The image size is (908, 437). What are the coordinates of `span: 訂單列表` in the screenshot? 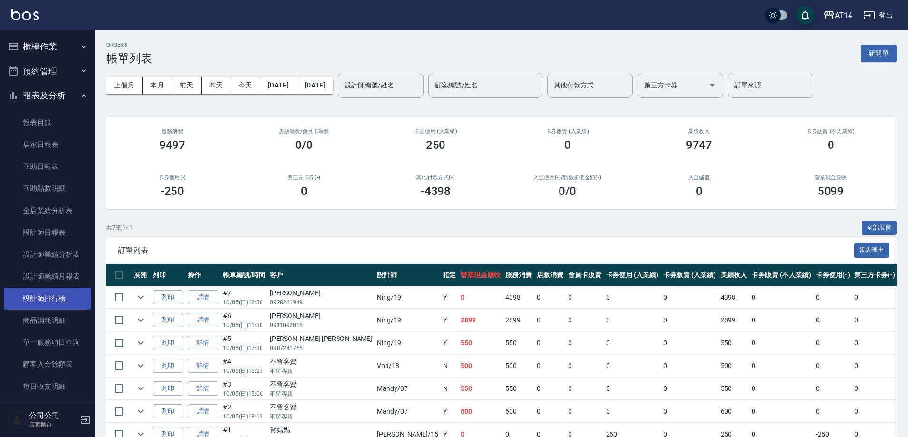 It's located at (486, 250).